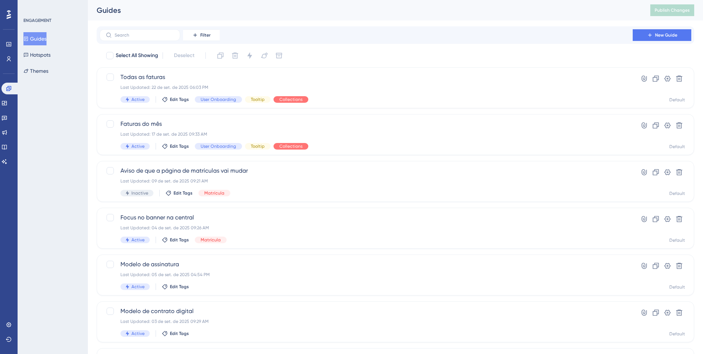  Describe the element at coordinates (201, 35) in the screenshot. I see `button: Filter` at that location.